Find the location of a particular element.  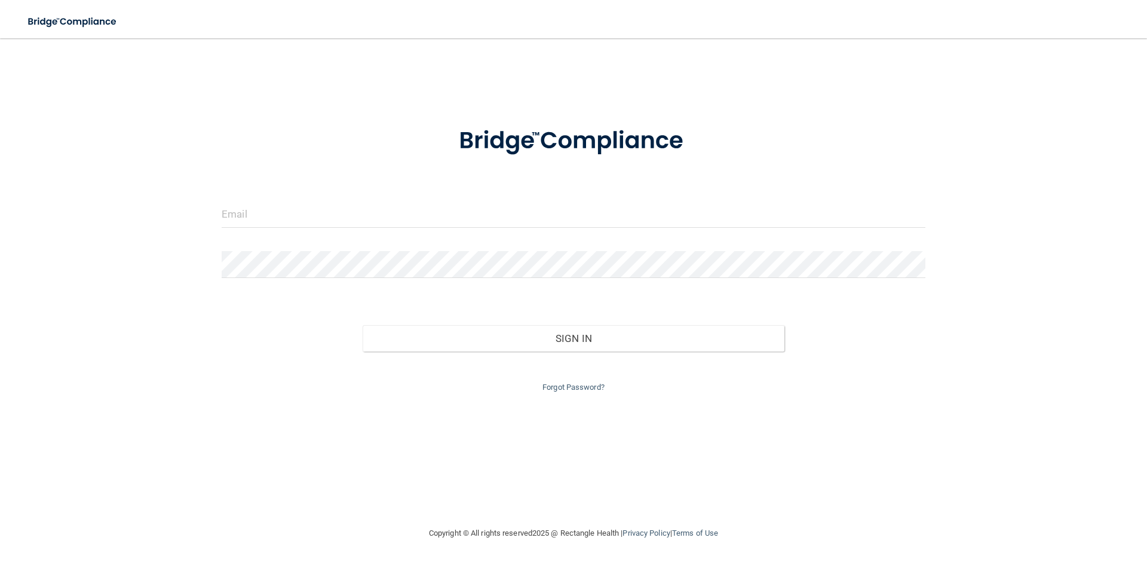

div: Copyright © All rights reserved 2025 @ Rectangle Health | | is located at coordinates (574, 533).